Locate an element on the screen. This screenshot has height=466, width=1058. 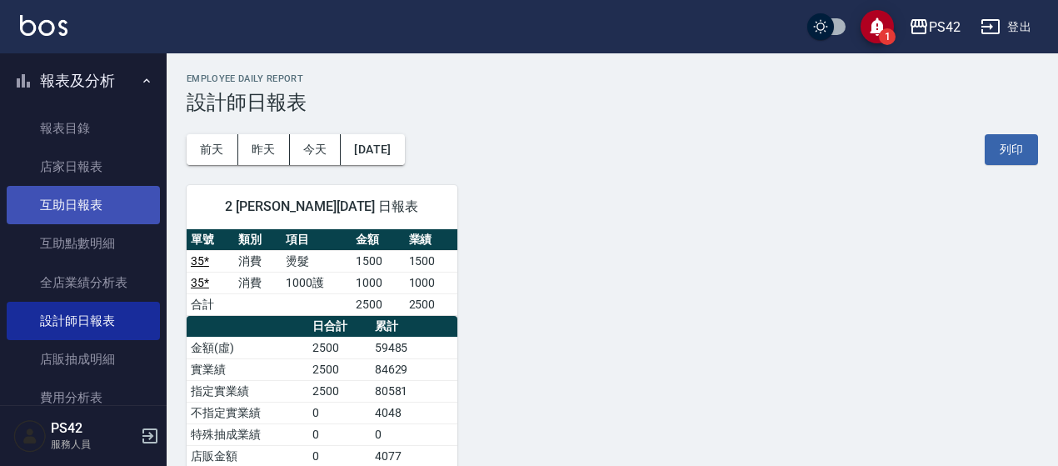
img: Person is located at coordinates (30, 436).